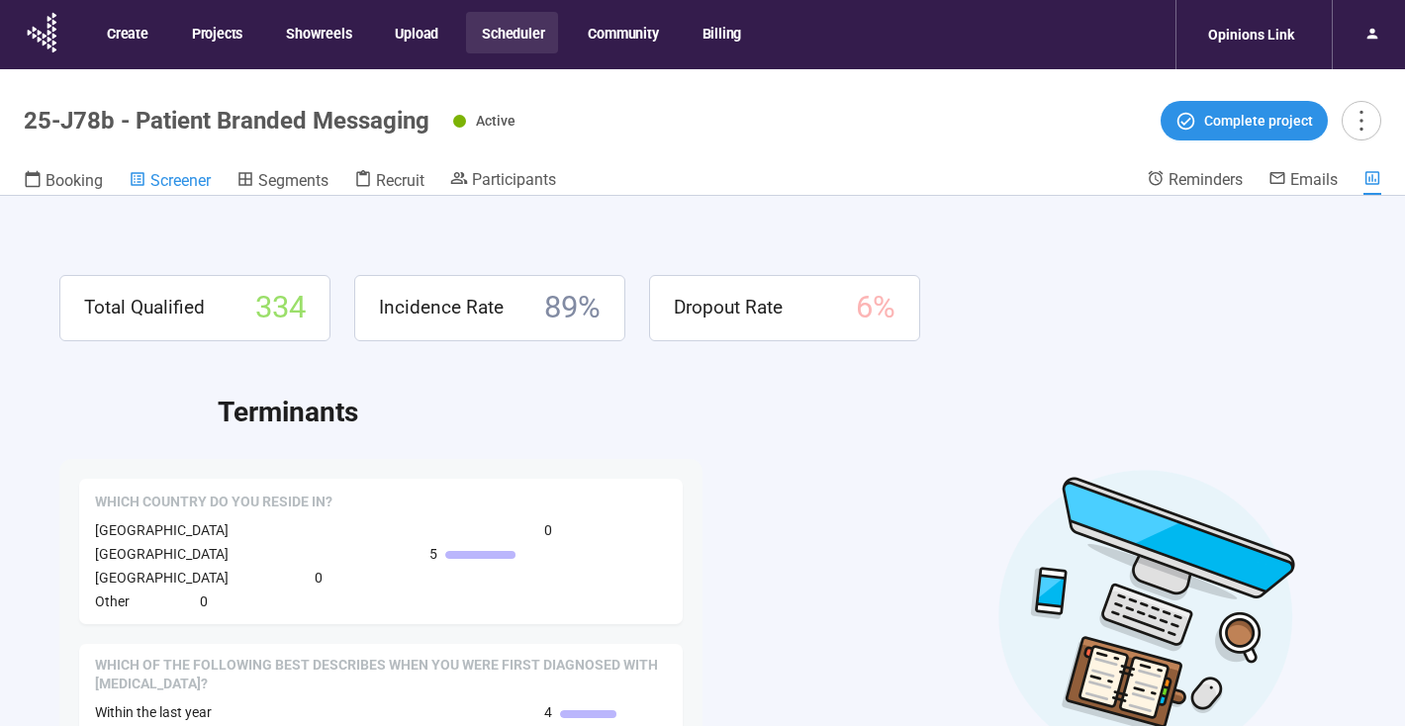 This screenshot has height=726, width=1405. Describe the element at coordinates (548, 712) in the screenshot. I see `span: 4` at that location.